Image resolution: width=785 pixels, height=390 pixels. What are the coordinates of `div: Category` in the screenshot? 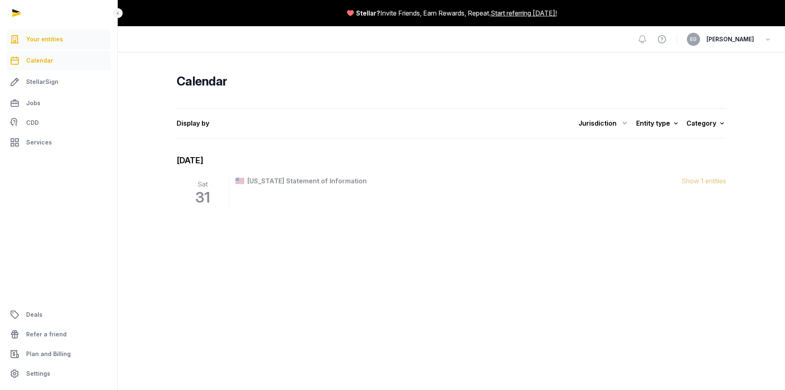 It's located at (706, 123).